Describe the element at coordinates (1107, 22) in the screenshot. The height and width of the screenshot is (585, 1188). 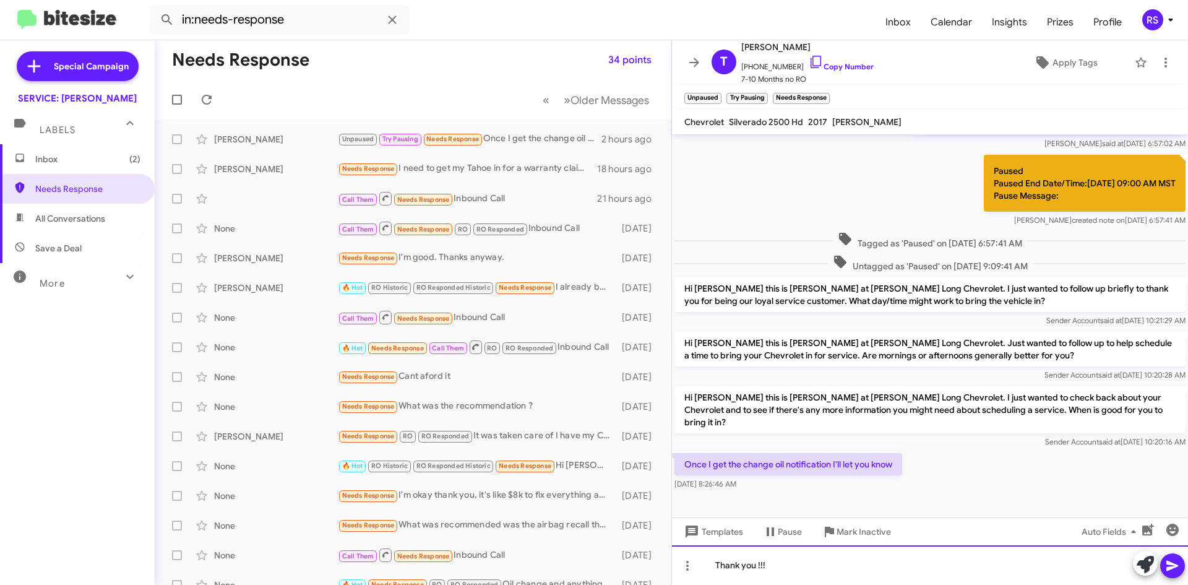
I see `span: Profile` at that location.